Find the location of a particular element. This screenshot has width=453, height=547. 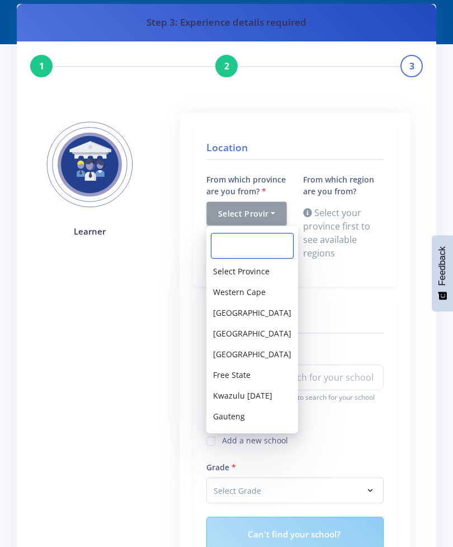

span: Gauteng is located at coordinates (229, 416).